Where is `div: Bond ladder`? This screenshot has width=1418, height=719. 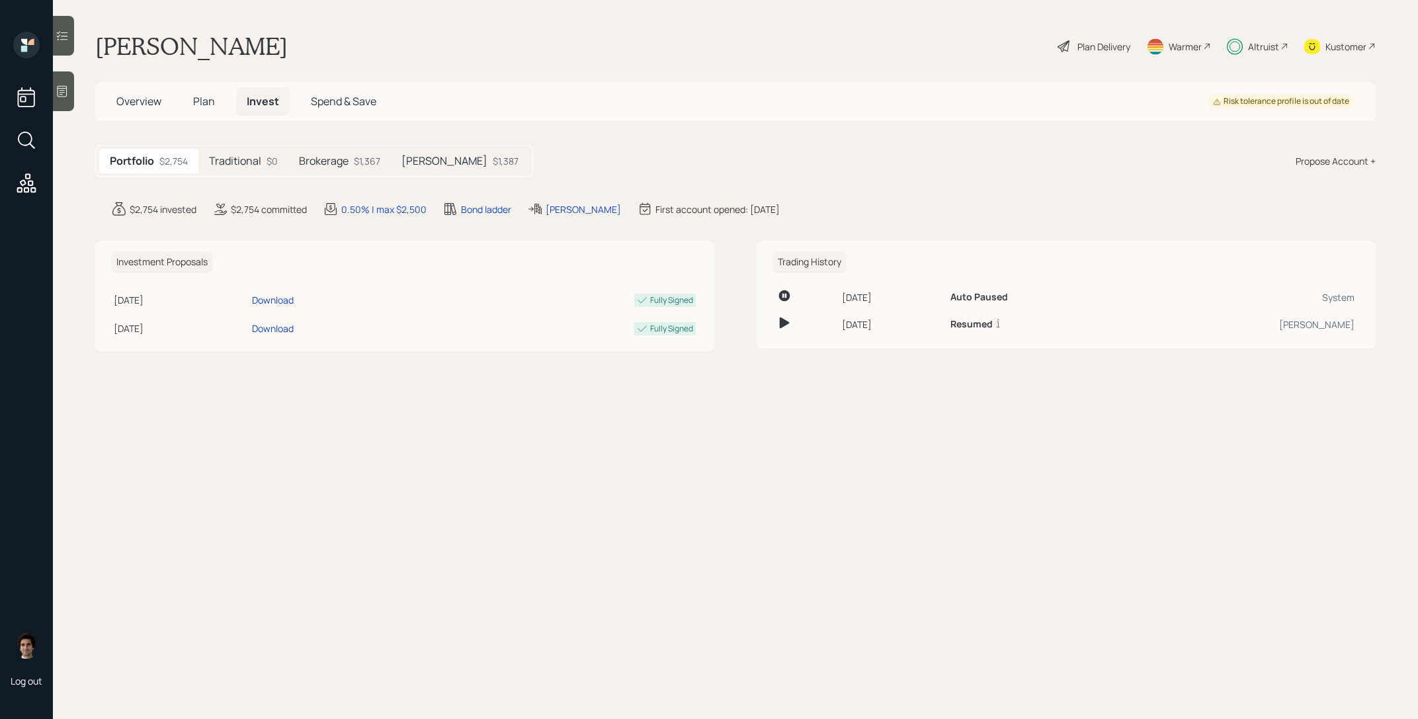
div: Bond ladder is located at coordinates (486, 209).